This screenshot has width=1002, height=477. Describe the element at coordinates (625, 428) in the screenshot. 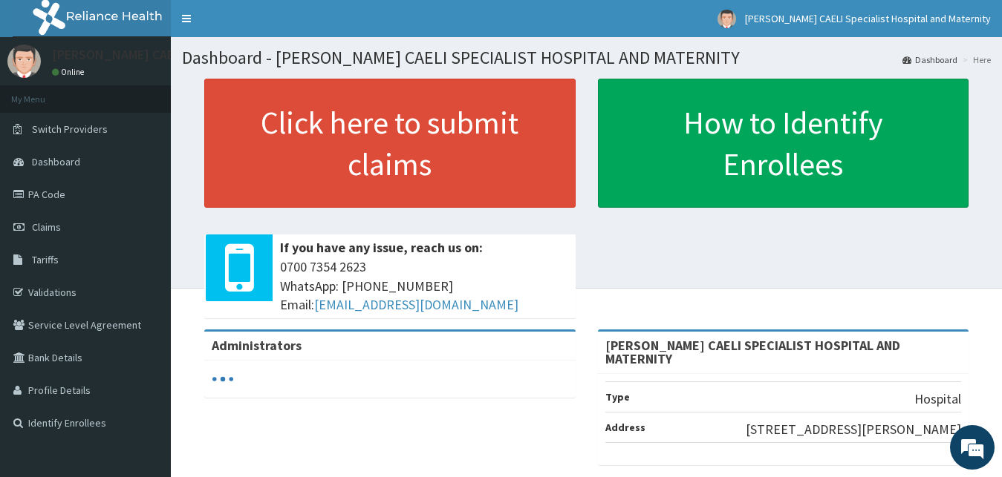

I see `b: Address` at that location.